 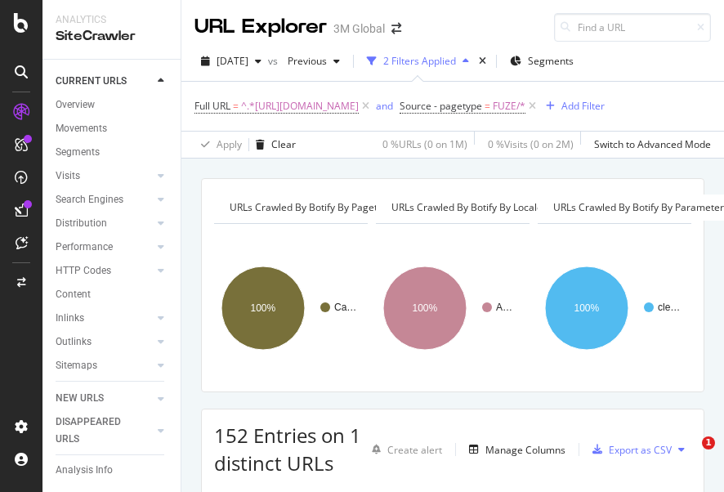 What do you see at coordinates (212, 105) in the screenshot?
I see `span: Full URL` at bounding box center [212, 105].